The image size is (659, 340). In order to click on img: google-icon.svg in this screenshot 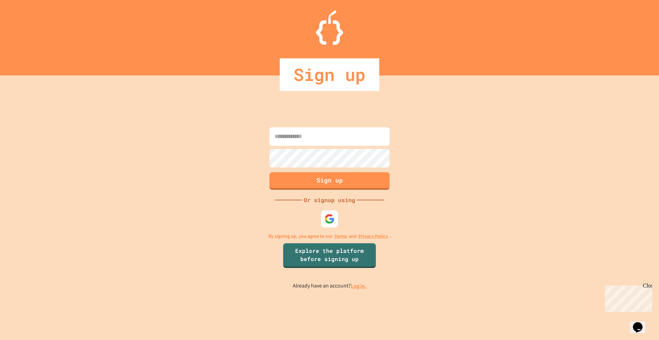, I will do `click(330, 219)`.